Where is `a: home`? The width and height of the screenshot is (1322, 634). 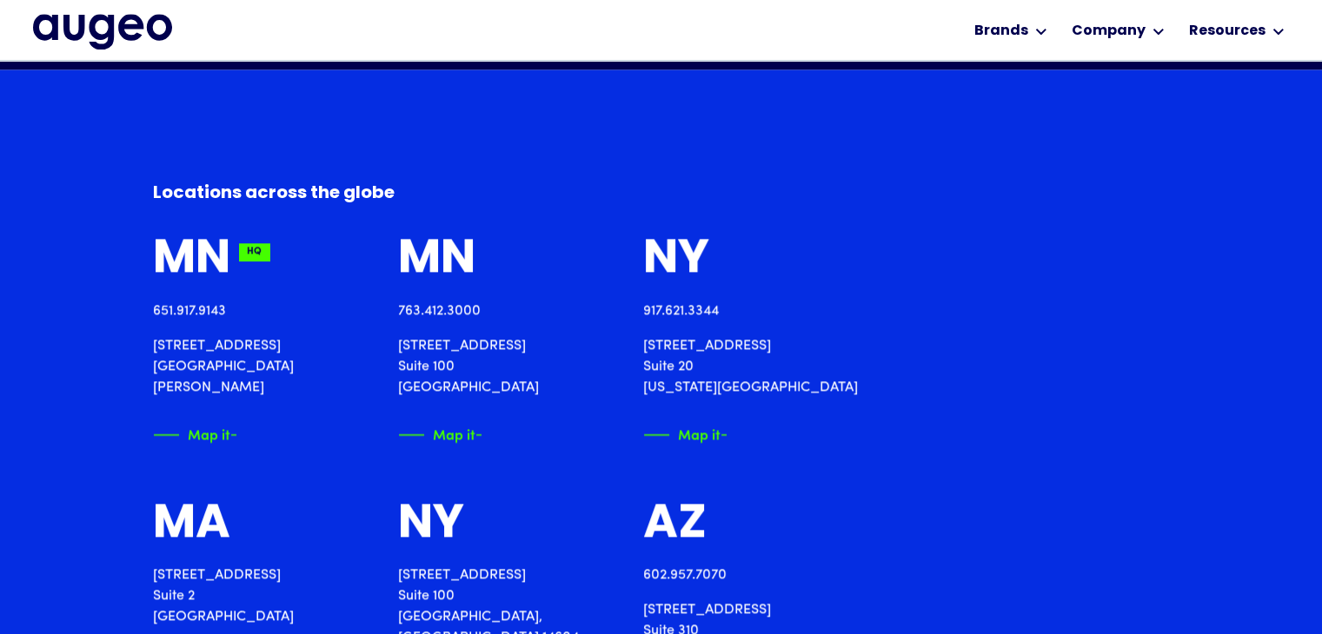 a: home is located at coordinates (103, 31).